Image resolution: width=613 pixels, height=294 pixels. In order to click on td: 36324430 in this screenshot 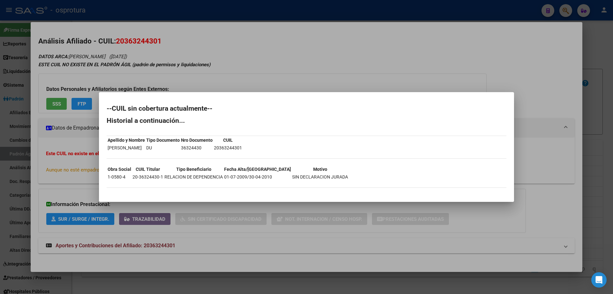, I will do `click(197, 148)`.